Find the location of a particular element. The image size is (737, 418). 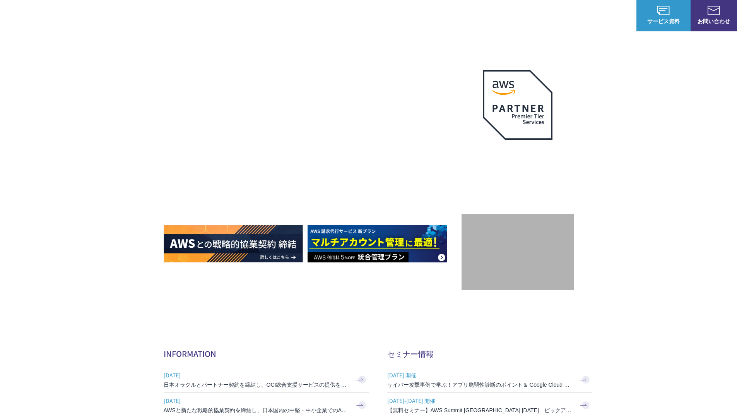

a: AWS総合支援サービス C-Chorus NHN テコラスAWS総合支援サービス is located at coordinates (78, 15).